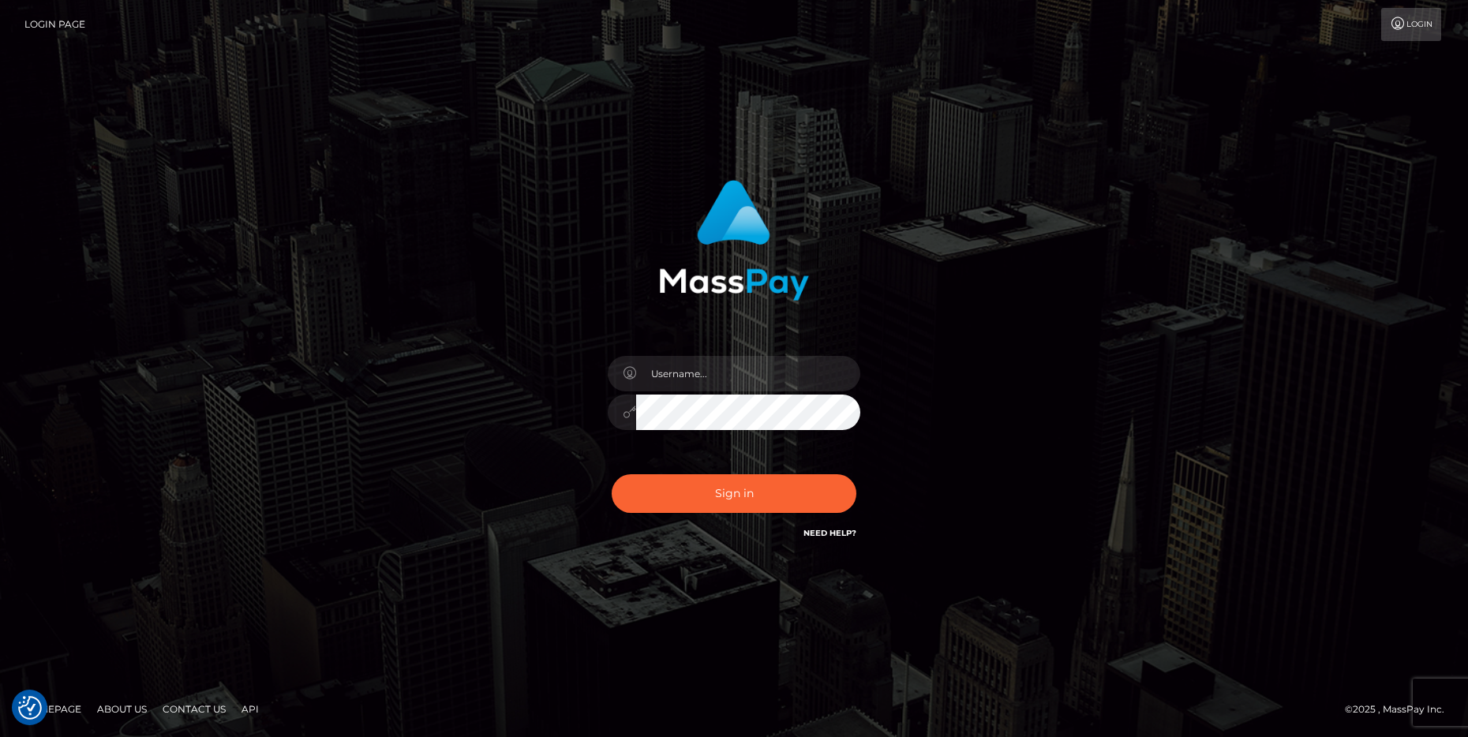 This screenshot has width=1468, height=737. I want to click on button: Sign in, so click(734, 493).